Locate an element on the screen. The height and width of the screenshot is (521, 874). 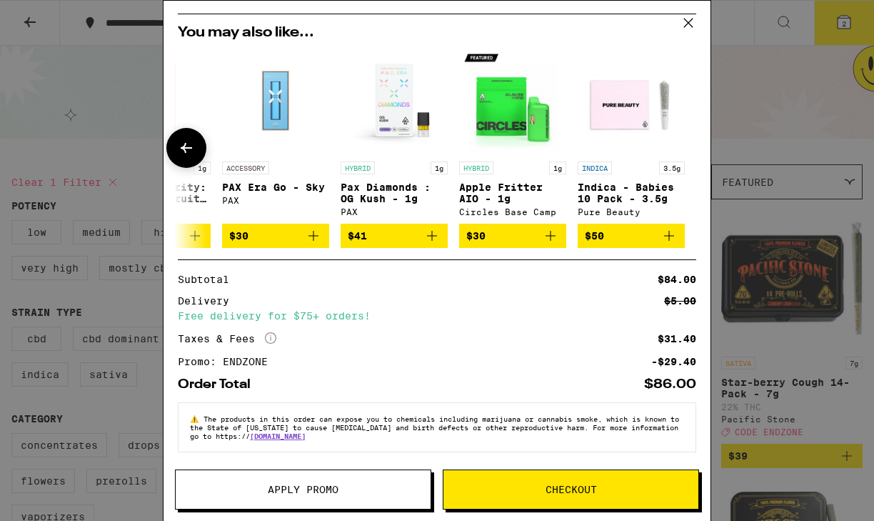
a: Open page for PAX Era Go - Sky from PAX is located at coordinates (276, 135).